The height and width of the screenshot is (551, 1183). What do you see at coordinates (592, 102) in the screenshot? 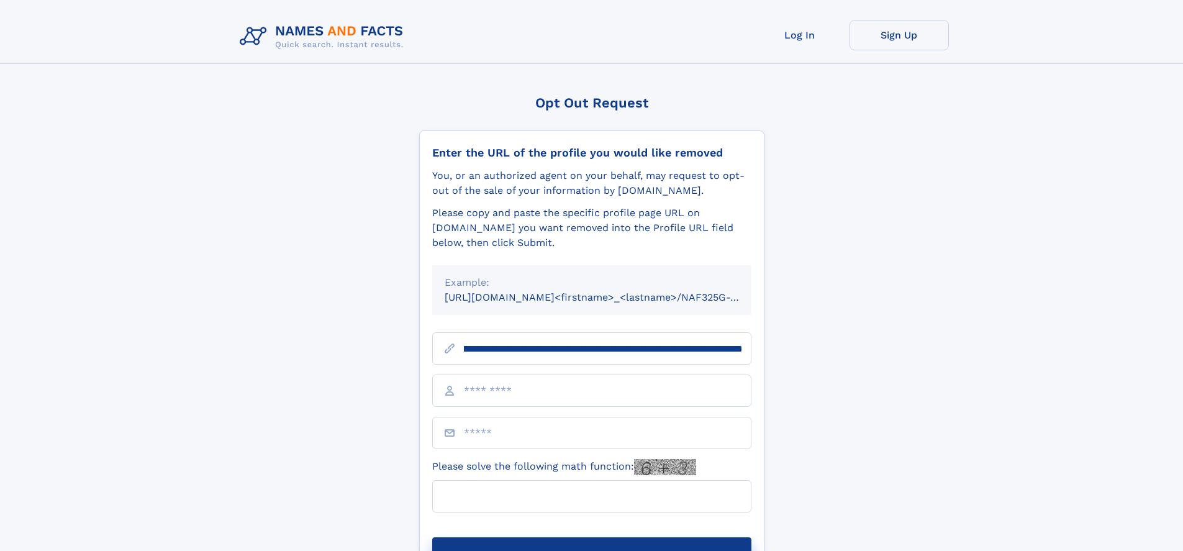
I see `div: Opt Out Request` at bounding box center [592, 102].